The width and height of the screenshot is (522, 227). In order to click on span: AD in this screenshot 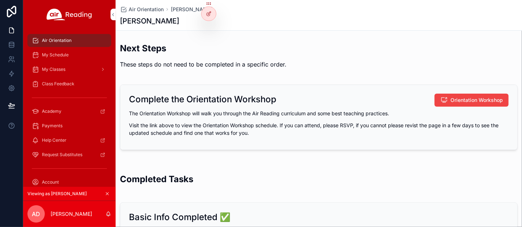, I will do `click(36, 214)`.